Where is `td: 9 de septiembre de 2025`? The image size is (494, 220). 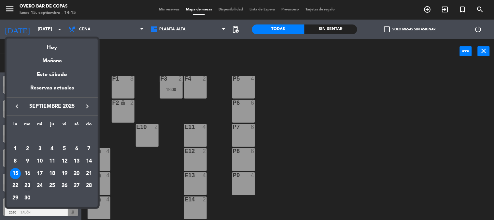
td: 9 de septiembre de 2025 is located at coordinates (28, 161).